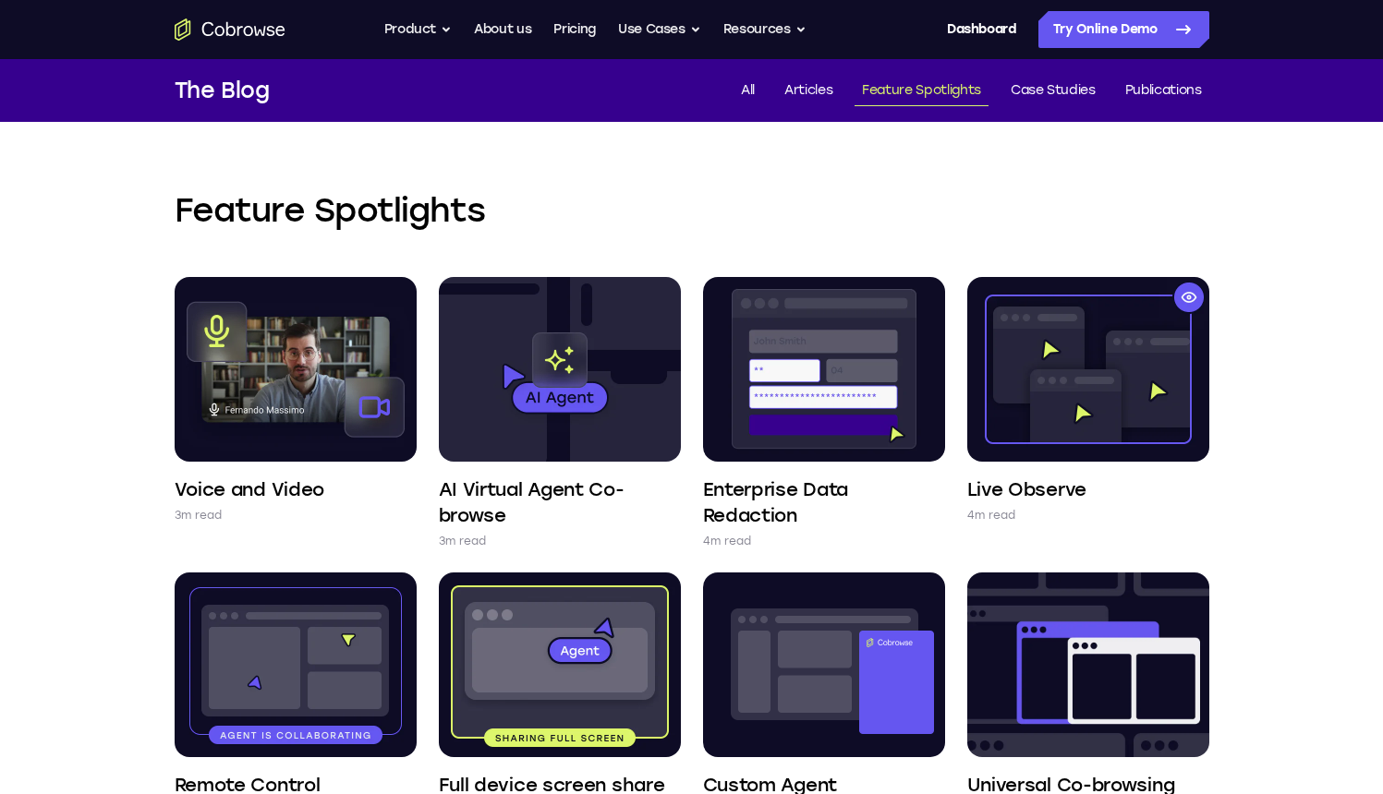  What do you see at coordinates (249, 489) in the screenshot?
I see `h4: Voice and Video` at bounding box center [249, 489].